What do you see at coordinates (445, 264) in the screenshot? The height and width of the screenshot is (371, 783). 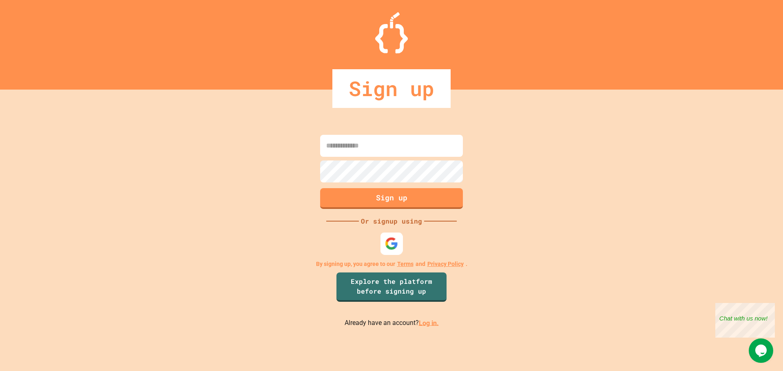 I see `a: Privacy Policy` at bounding box center [445, 264].